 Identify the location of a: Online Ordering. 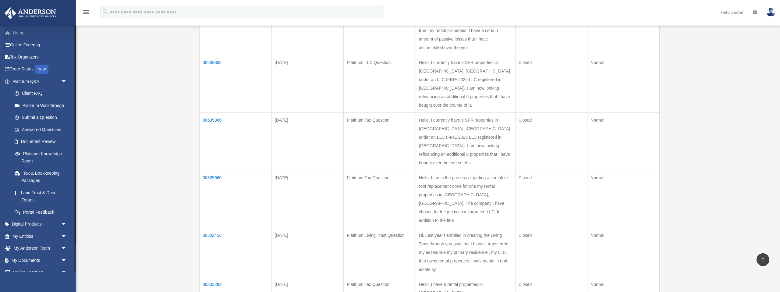
(40, 45).